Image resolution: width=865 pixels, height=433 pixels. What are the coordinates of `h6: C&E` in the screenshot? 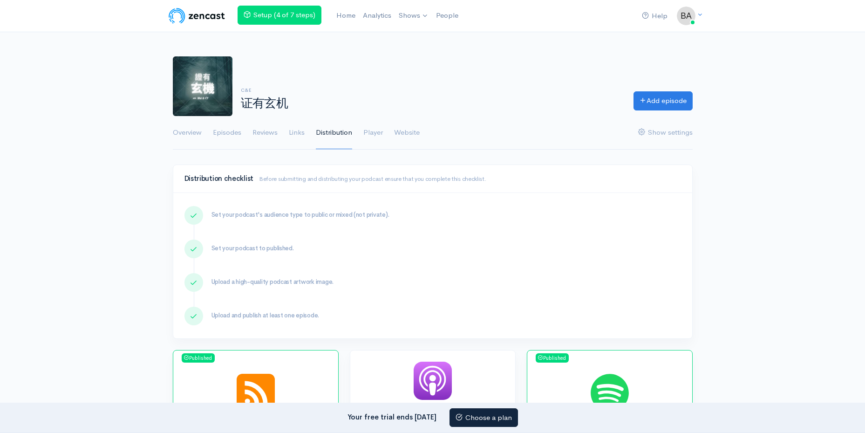 It's located at (431, 90).